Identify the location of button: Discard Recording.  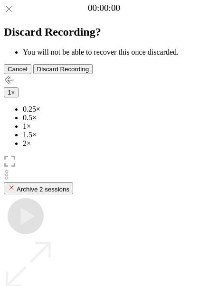
(63, 69).